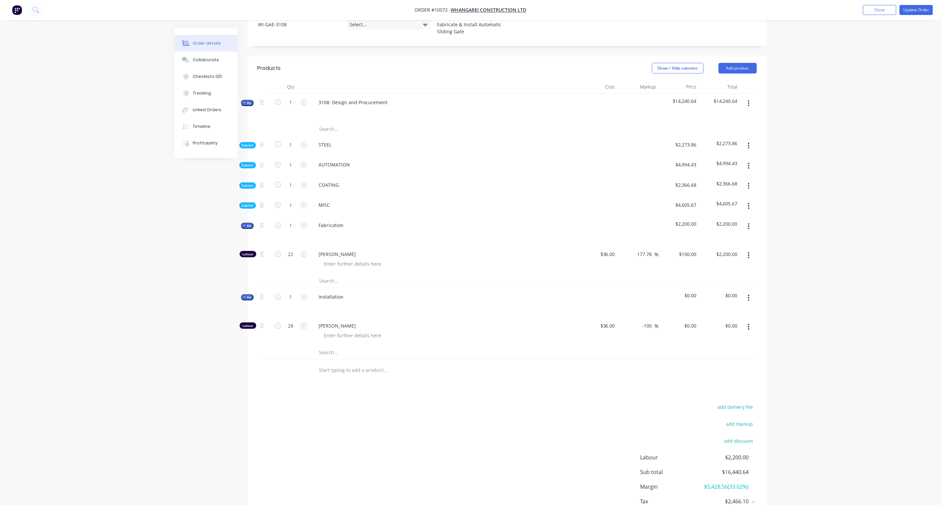 The height and width of the screenshot is (505, 941). I want to click on button: Timeline, so click(206, 127).